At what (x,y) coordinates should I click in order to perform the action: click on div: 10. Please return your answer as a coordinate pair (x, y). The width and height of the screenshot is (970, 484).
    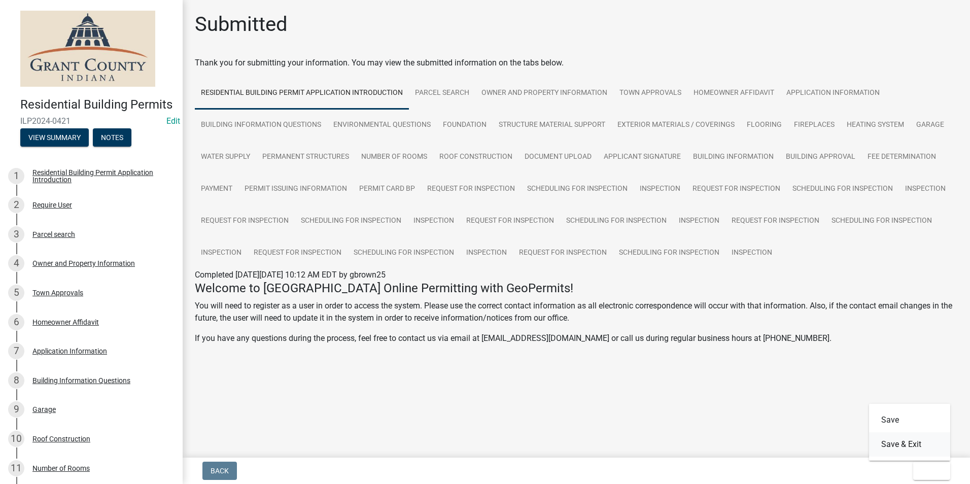
    Looking at the image, I should click on (16, 439).